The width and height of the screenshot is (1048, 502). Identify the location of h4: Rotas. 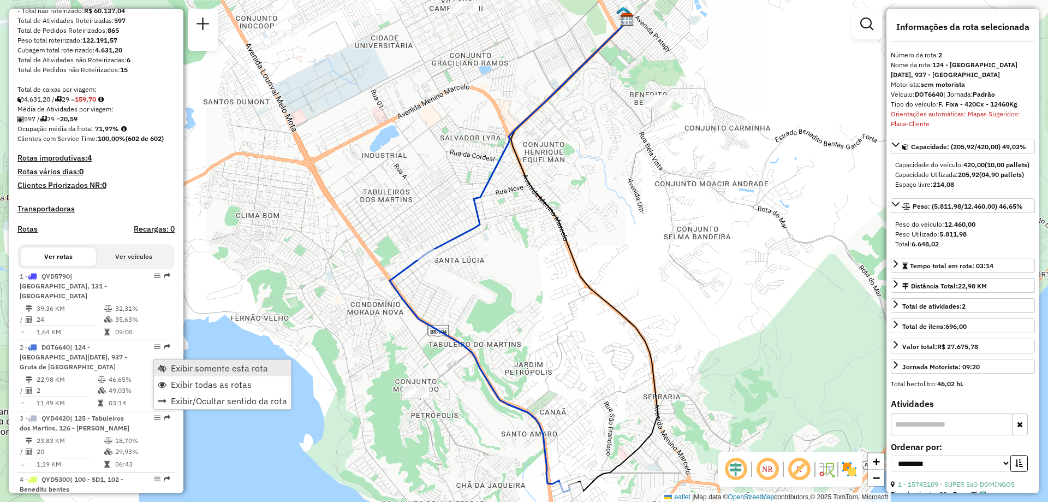
(27, 229).